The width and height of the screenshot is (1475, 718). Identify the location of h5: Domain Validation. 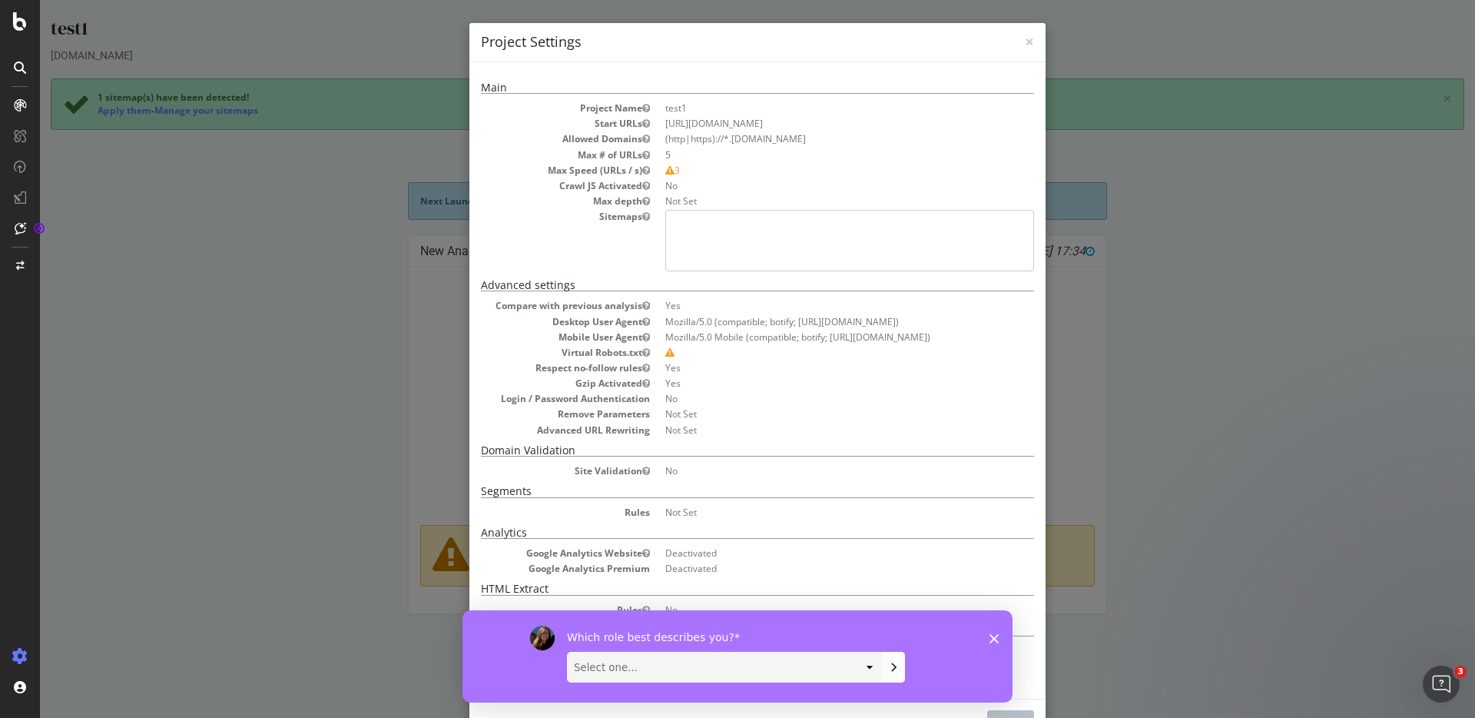
(718, 450).